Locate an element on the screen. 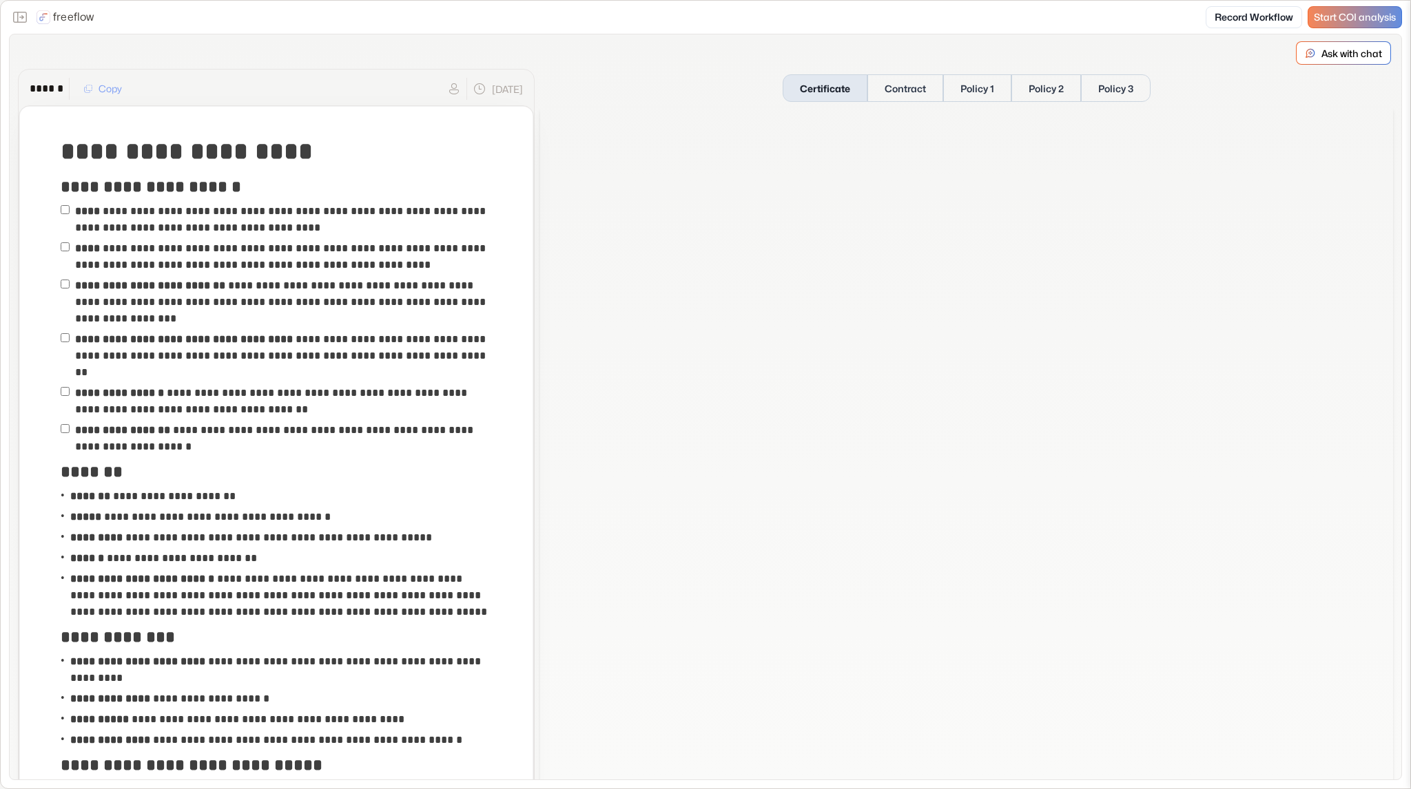 The height and width of the screenshot is (789, 1411). a: freeflow is located at coordinates (65, 17).